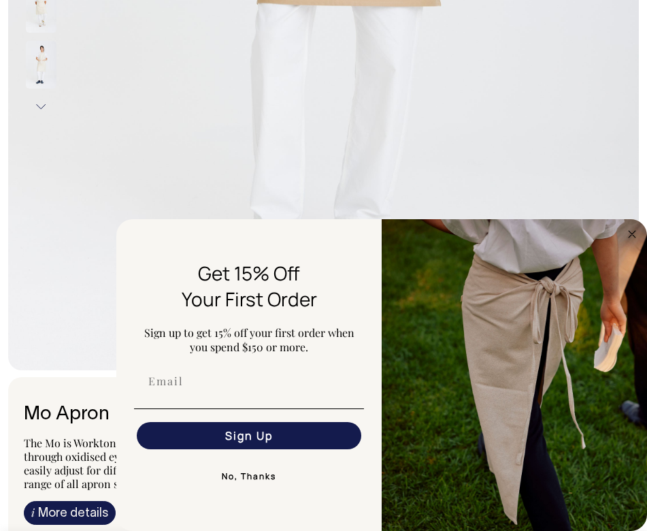 The height and width of the screenshot is (531, 647). Describe the element at coordinates (69, 513) in the screenshot. I see `a: iMore details` at that location.